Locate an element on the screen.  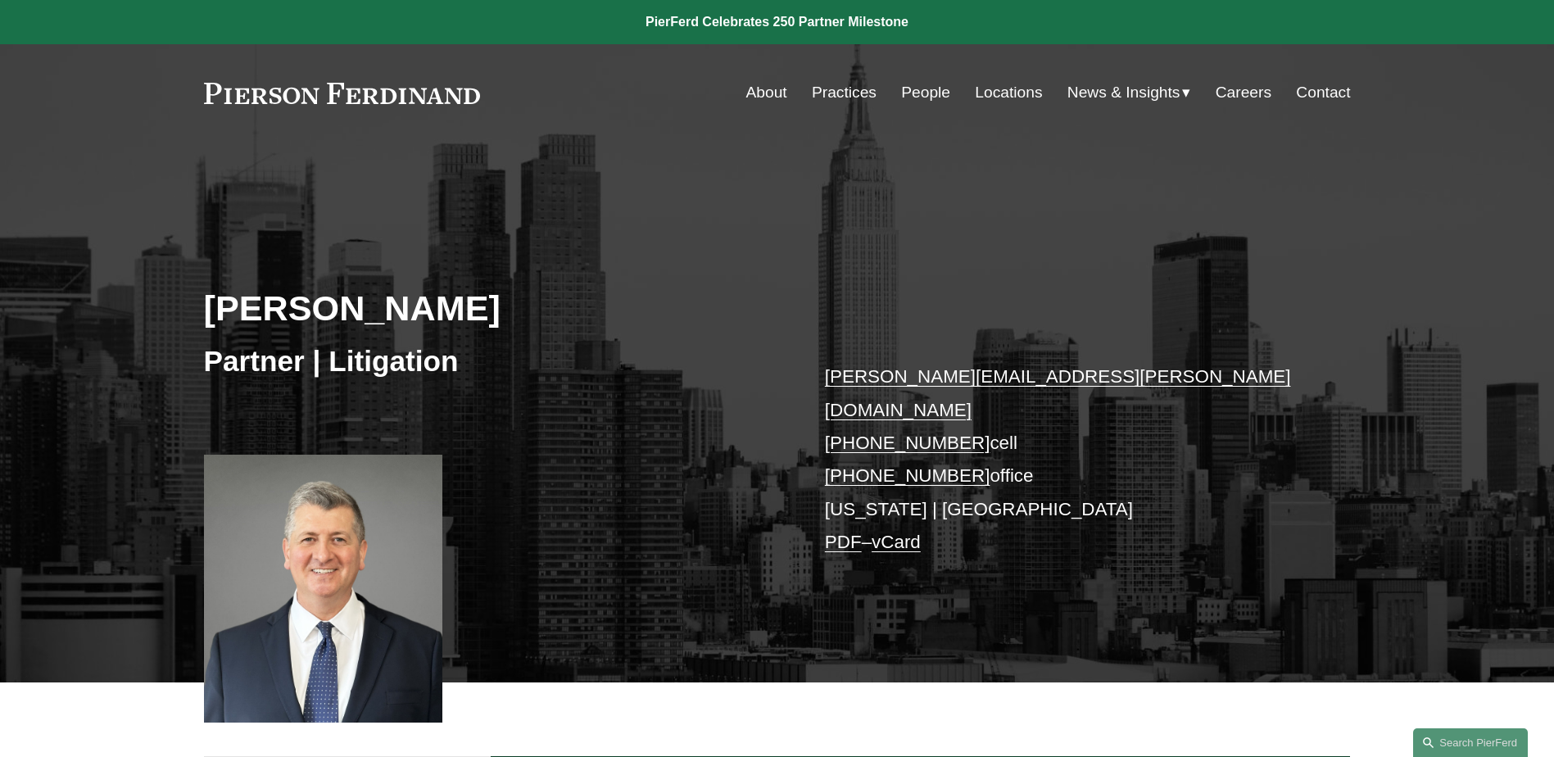
h3: Partner | Litigation is located at coordinates (491, 361).